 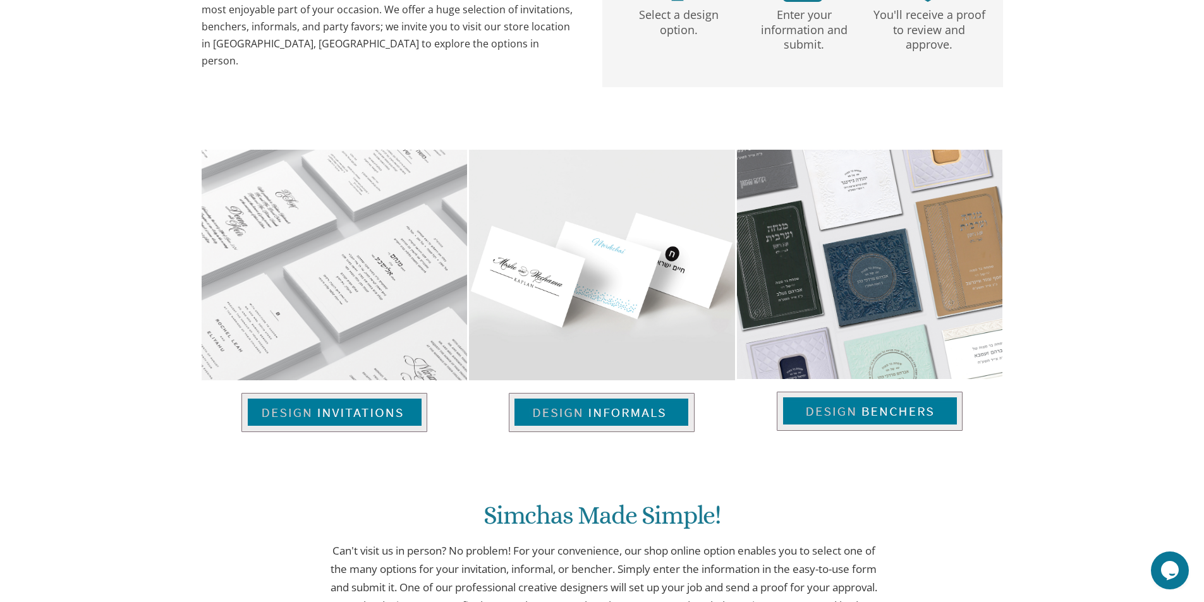 What do you see at coordinates (804, 27) in the screenshot?
I see `p: Enter your information and submit.` at bounding box center [804, 27].